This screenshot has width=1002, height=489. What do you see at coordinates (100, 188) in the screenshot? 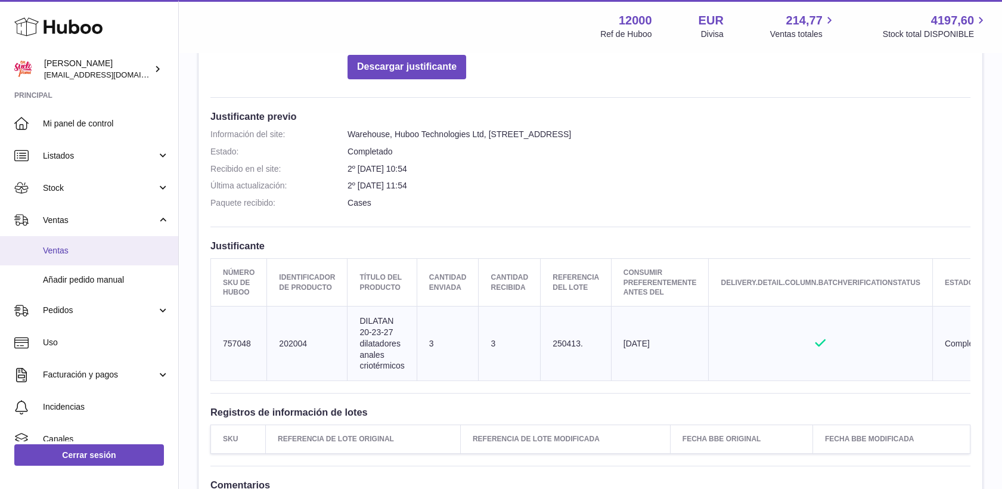
I see `span: Stock` at bounding box center [100, 188].